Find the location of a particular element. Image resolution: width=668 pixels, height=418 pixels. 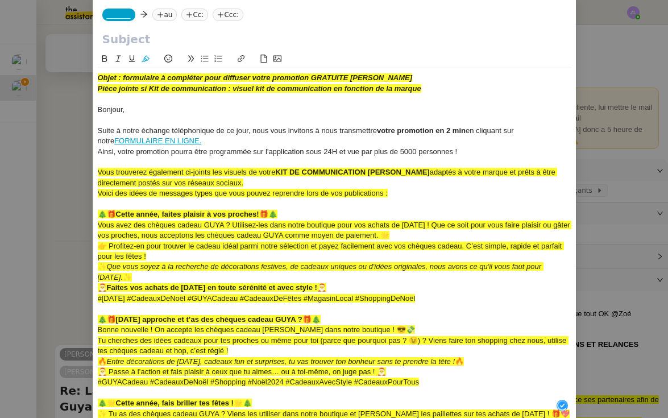

span: #GUYACadeau #CadeauxDeNoël #Shopping #Noël2024 #CadeauxAvecStyle #CadeauxPourTous is located at coordinates (258, 381).